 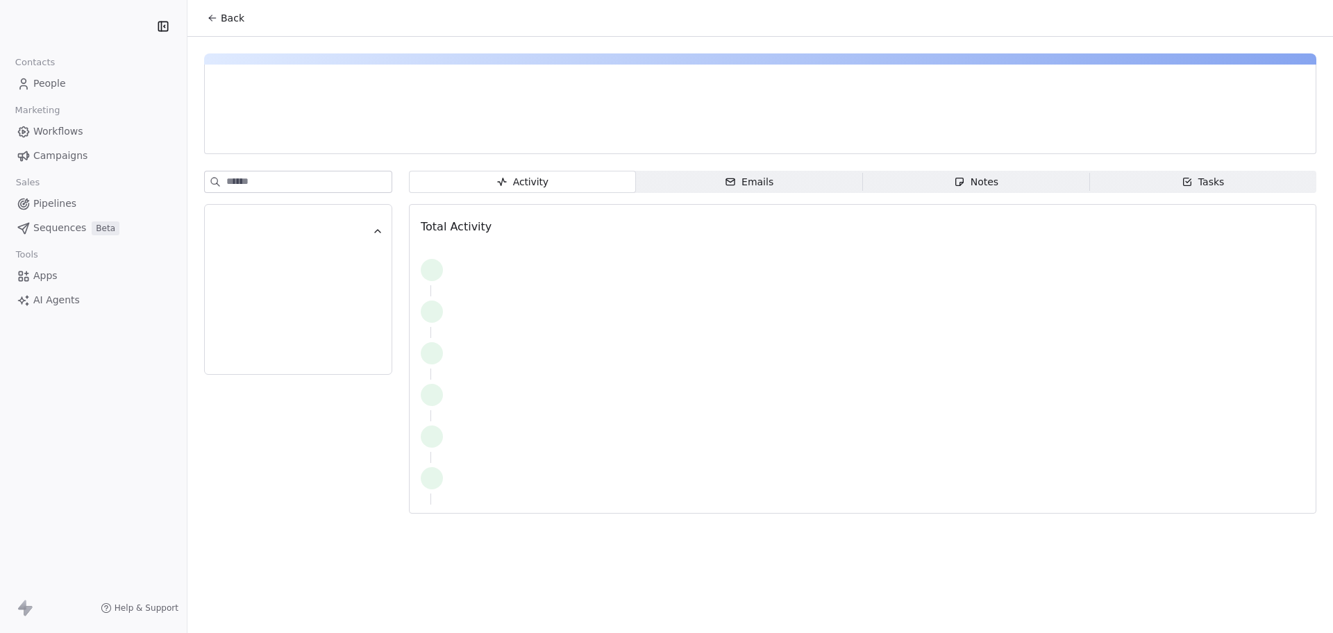 I want to click on a: AI Agents, so click(x=93, y=300).